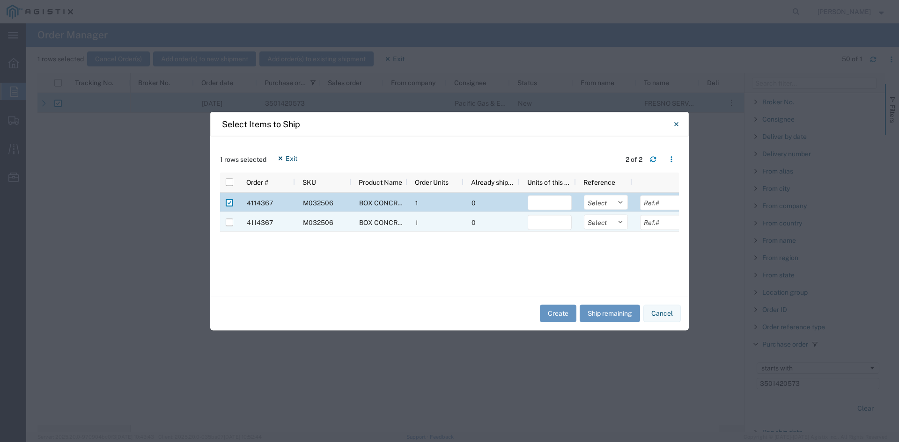 The width and height of the screenshot is (899, 442). I want to click on button: Cancel, so click(662, 314).